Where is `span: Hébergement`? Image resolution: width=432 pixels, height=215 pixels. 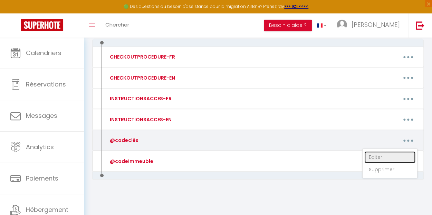
span: Hébergement is located at coordinates (47, 210).